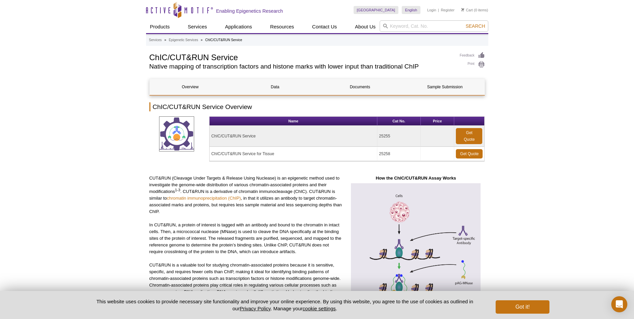 The height and width of the screenshot is (319, 634). I want to click on h2: Native mapping of transcription factors and histone marks with lower input than traditional ChIP, so click(301, 67).